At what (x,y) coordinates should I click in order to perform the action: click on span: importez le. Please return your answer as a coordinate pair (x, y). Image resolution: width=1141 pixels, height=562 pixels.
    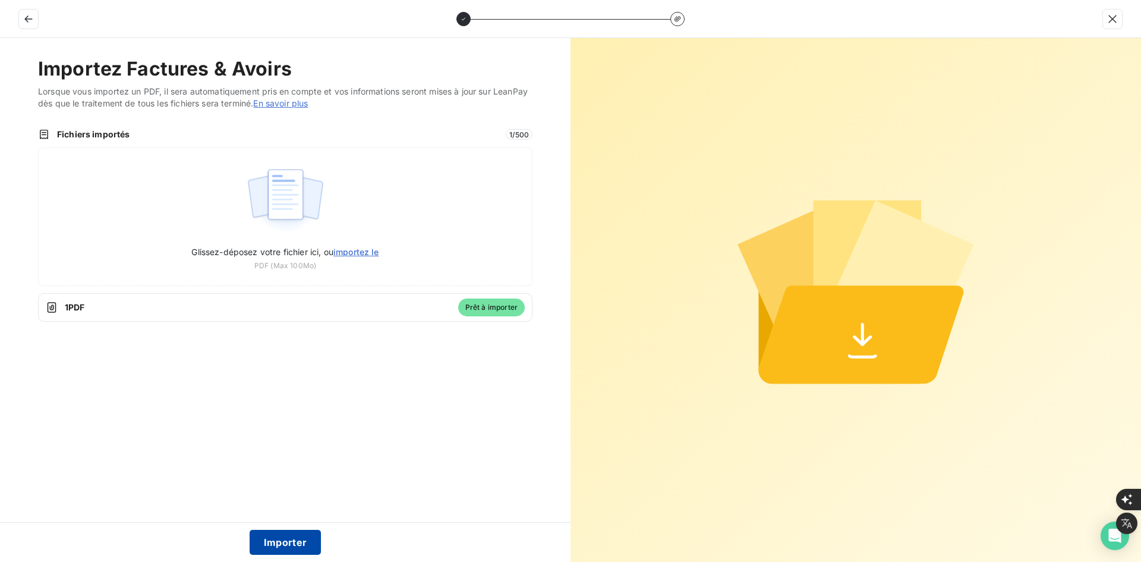
    Looking at the image, I should click on (356, 251).